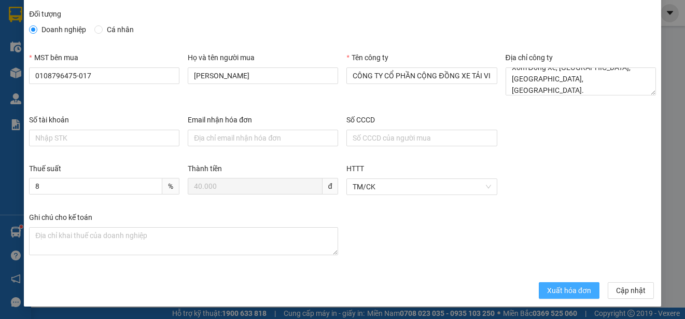 The image size is (685, 319). What do you see at coordinates (529, 58) in the screenshot?
I see `label: Địa chỉ công ty` at bounding box center [529, 58].